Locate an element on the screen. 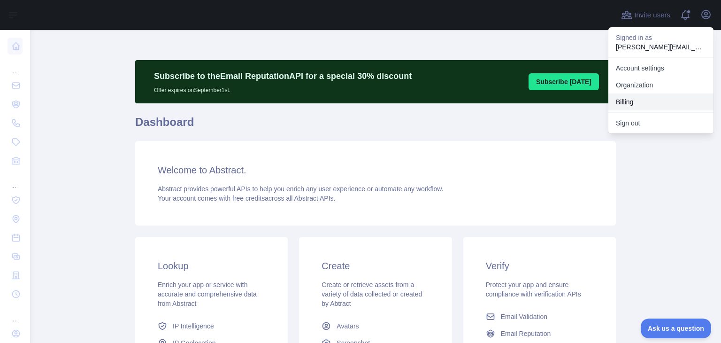 Image resolution: width=721 pixels, height=343 pixels. h3: Create is located at coordinates (375, 266).